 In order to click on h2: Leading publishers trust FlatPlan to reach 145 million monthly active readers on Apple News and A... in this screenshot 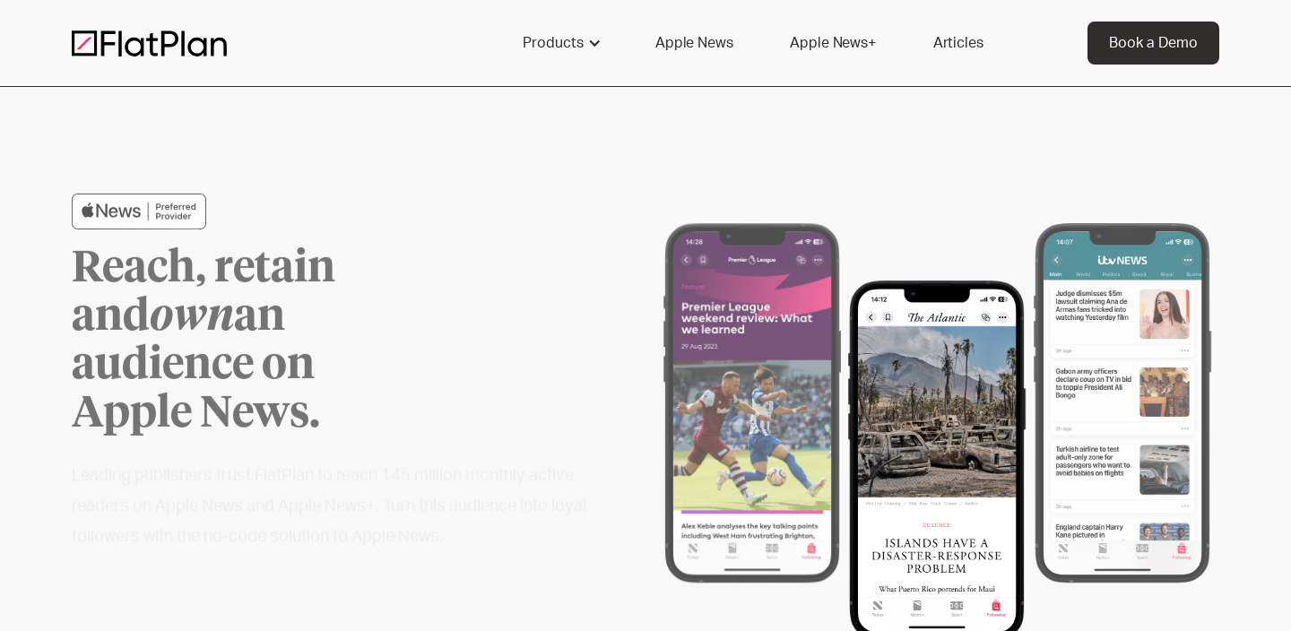, I will do `click(330, 506)`.